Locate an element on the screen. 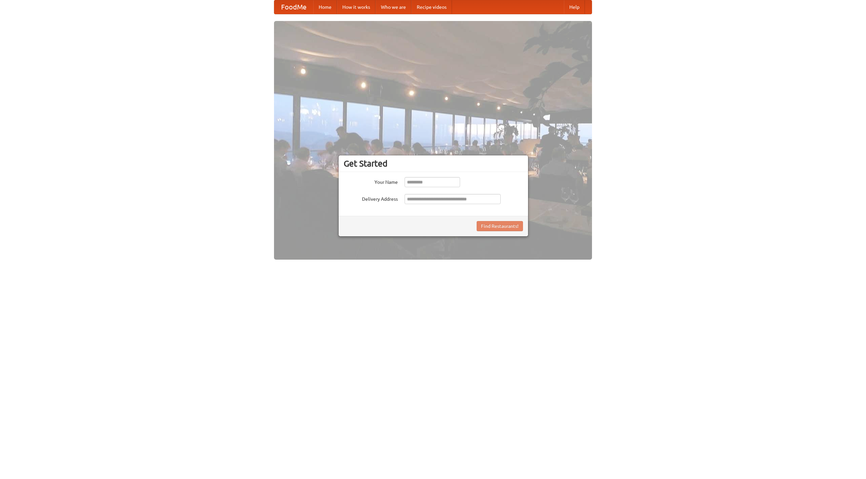 Image resolution: width=866 pixels, height=479 pixels. label: Delivery Address is located at coordinates (371, 198).